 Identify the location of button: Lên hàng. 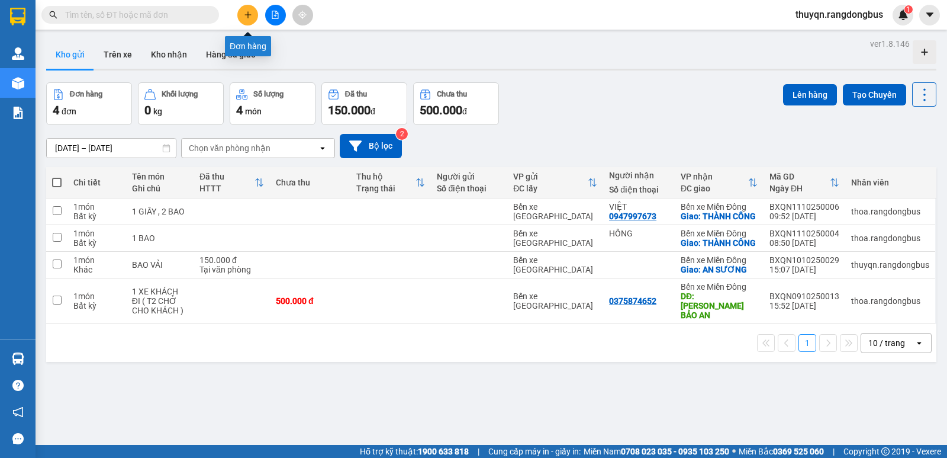
(810, 95).